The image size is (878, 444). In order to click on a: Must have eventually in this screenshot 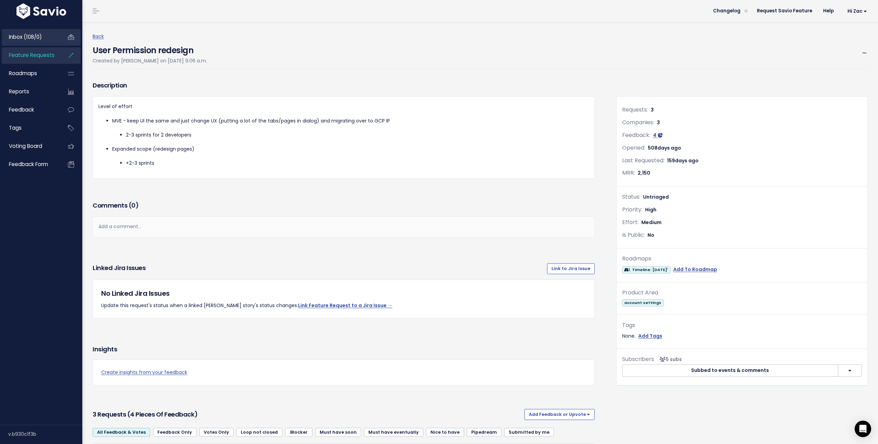, I will do `click(393, 432)`.